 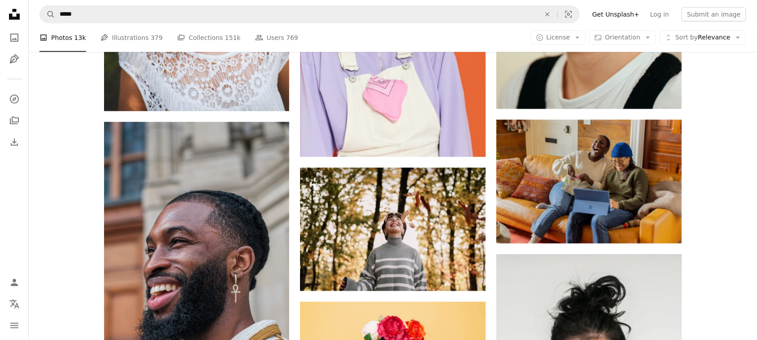 What do you see at coordinates (14, 142) in the screenshot?
I see `a: Download History` at bounding box center [14, 142].